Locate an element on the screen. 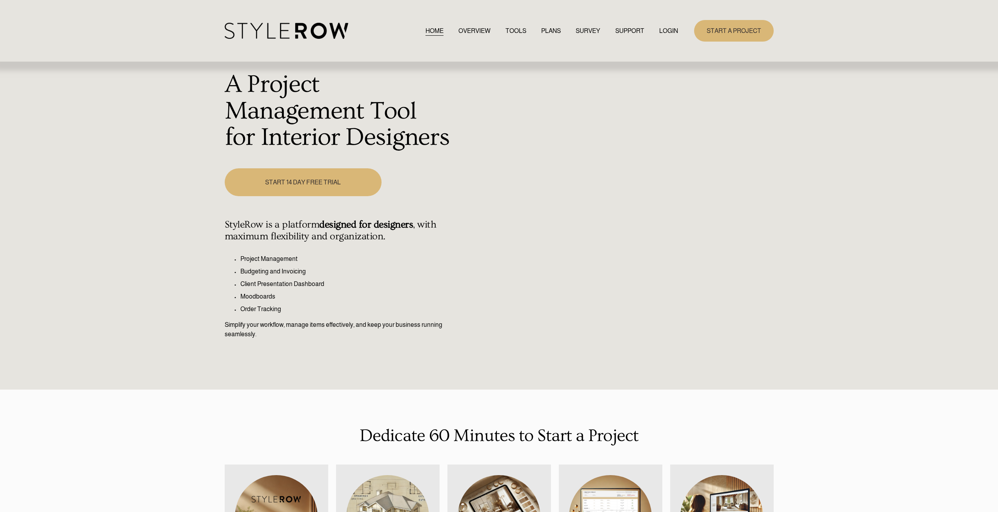 This screenshot has width=998, height=512. p: Project Management is located at coordinates (345, 259).